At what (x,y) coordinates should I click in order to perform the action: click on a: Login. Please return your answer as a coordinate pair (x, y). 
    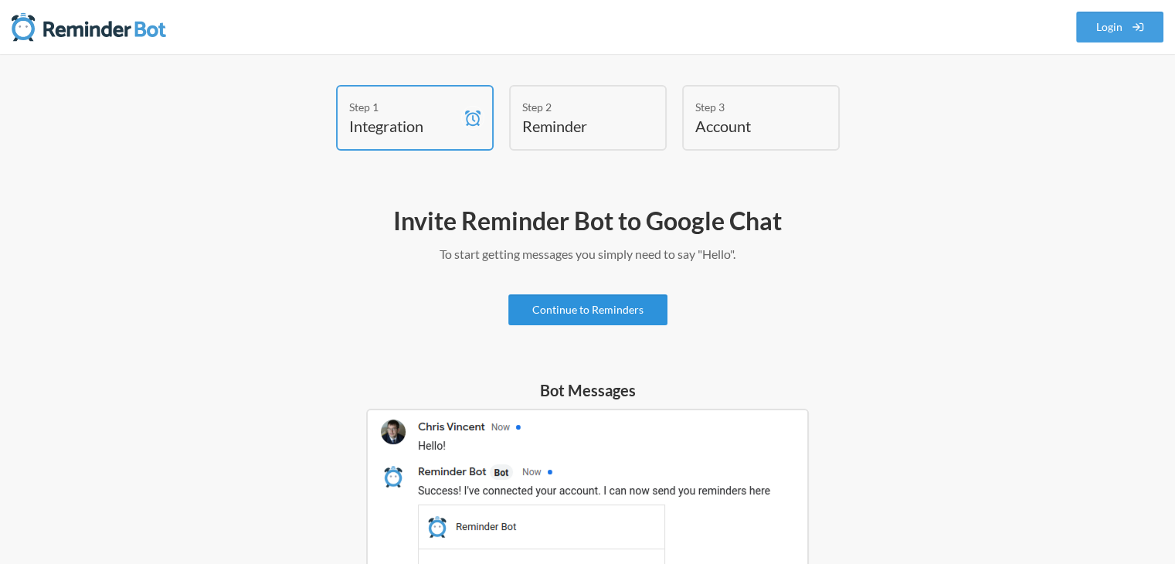
    Looking at the image, I should click on (1120, 27).